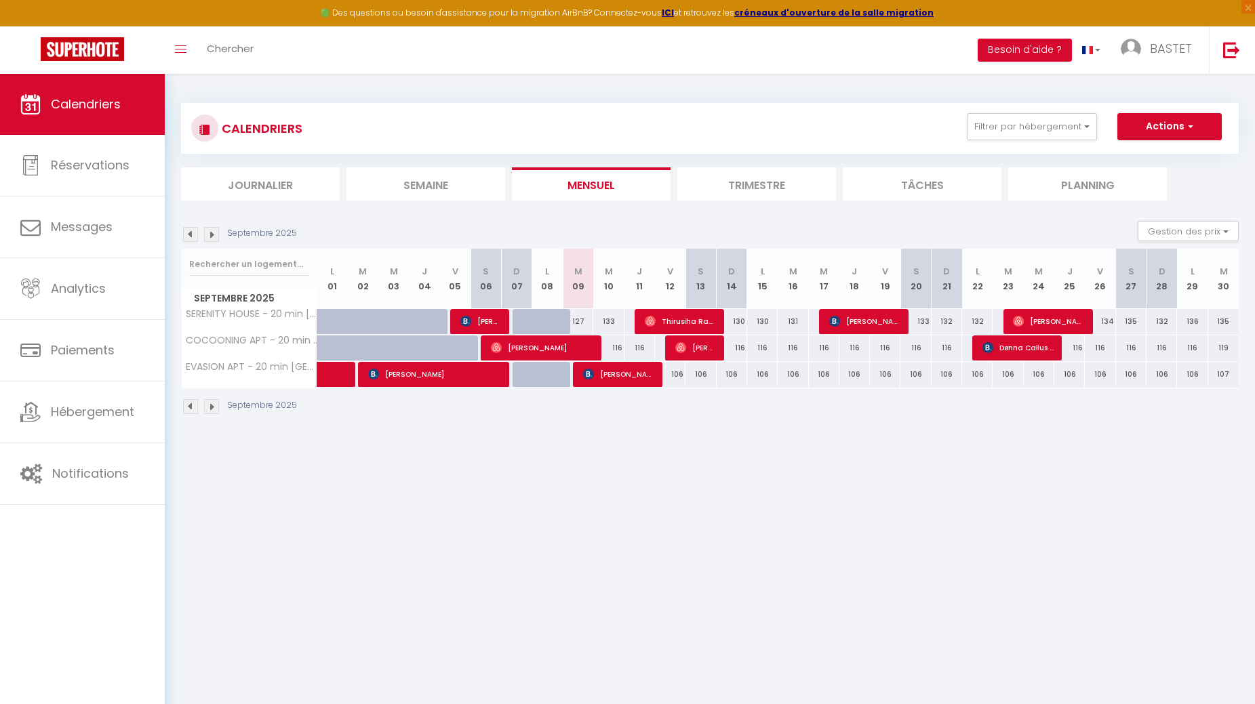 This screenshot has width=1255, height=704. What do you see at coordinates (455, 279) in the screenshot?
I see `th: 05` at bounding box center [455, 279].